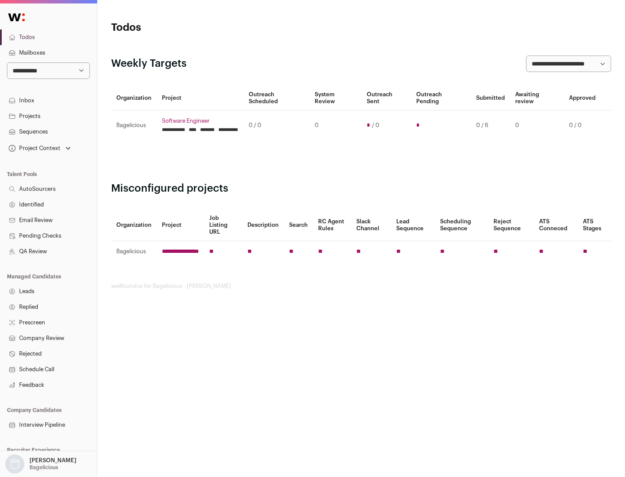 The height and width of the screenshot is (477, 625). I want to click on th: Slack Channel, so click(371, 225).